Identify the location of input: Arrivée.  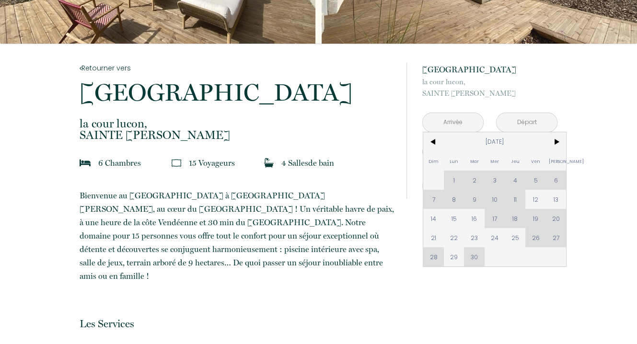
(453, 122).